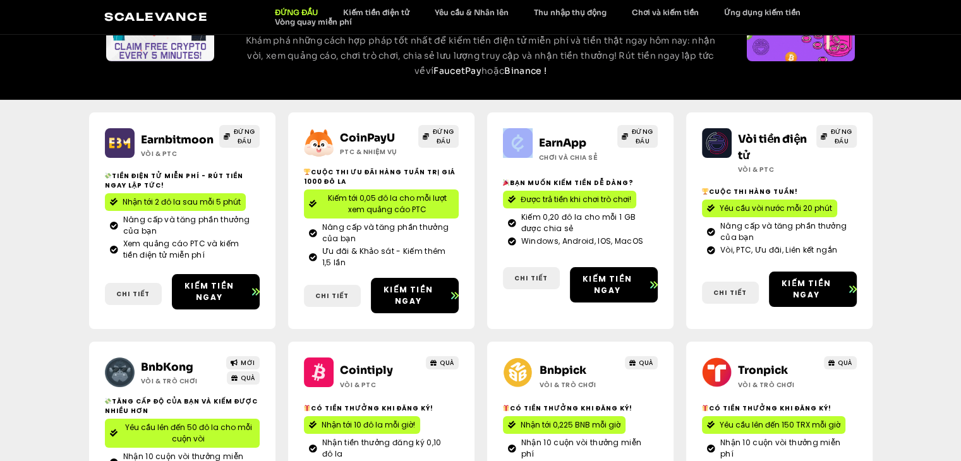  I want to click on font: Scalevance, so click(156, 16).